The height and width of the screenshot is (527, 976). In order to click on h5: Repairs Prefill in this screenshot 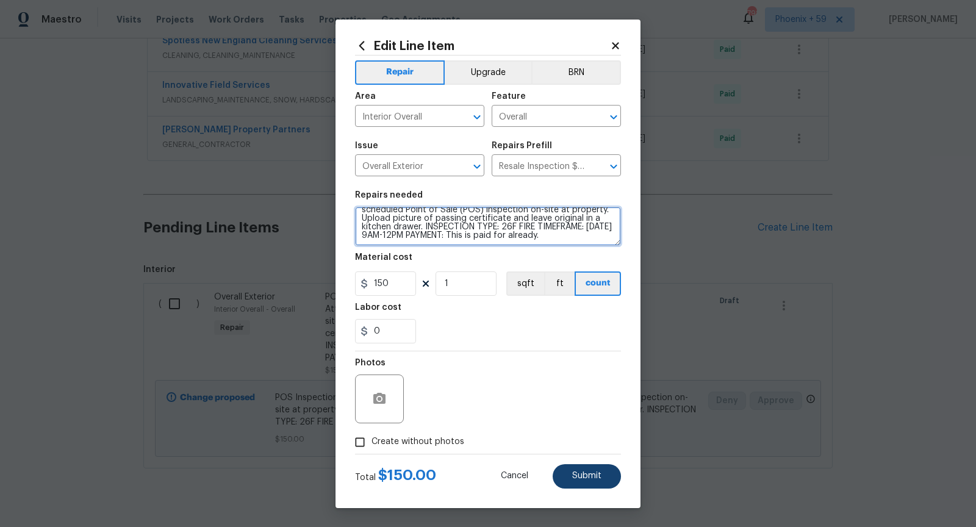, I will do `click(521, 146)`.